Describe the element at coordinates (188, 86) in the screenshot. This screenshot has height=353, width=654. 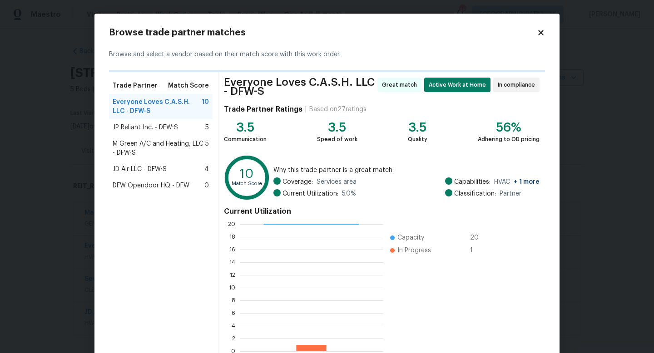
I see `span: Match Score` at that location.